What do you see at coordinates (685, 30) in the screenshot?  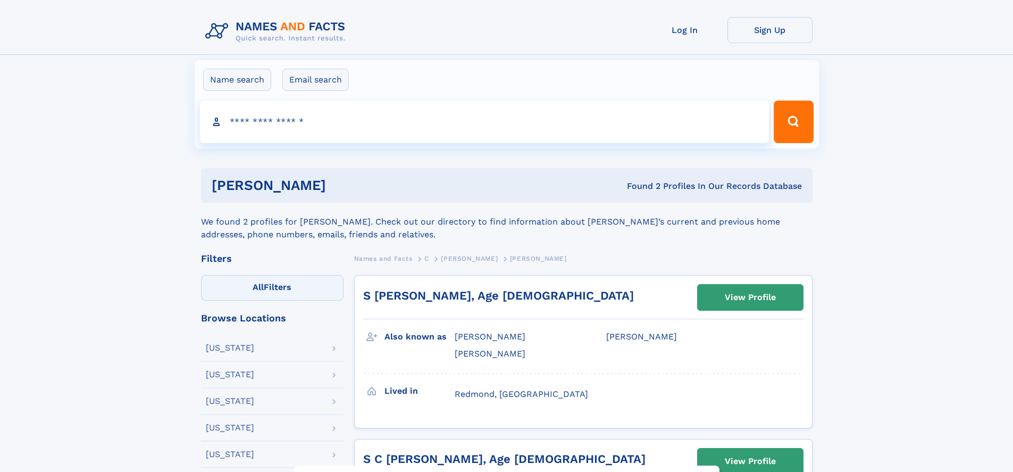 I see `a: Log In` at bounding box center [685, 30].